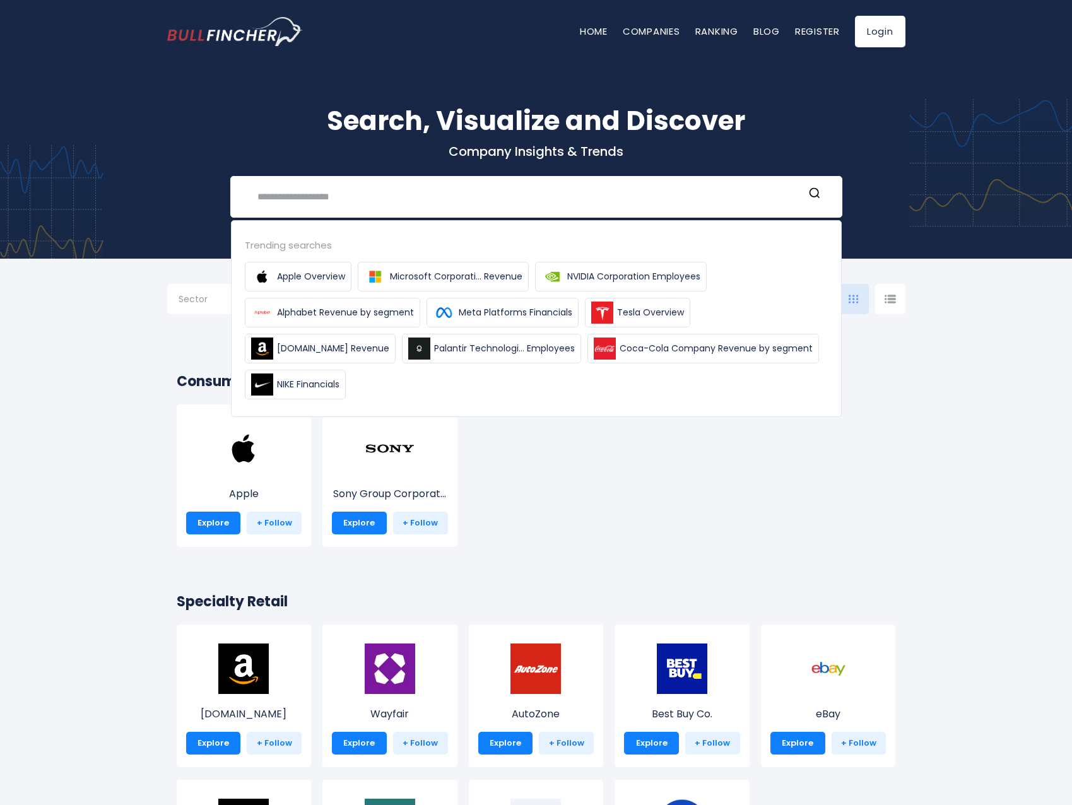  Describe the element at coordinates (244, 494) in the screenshot. I see `p: Apple` at that location.